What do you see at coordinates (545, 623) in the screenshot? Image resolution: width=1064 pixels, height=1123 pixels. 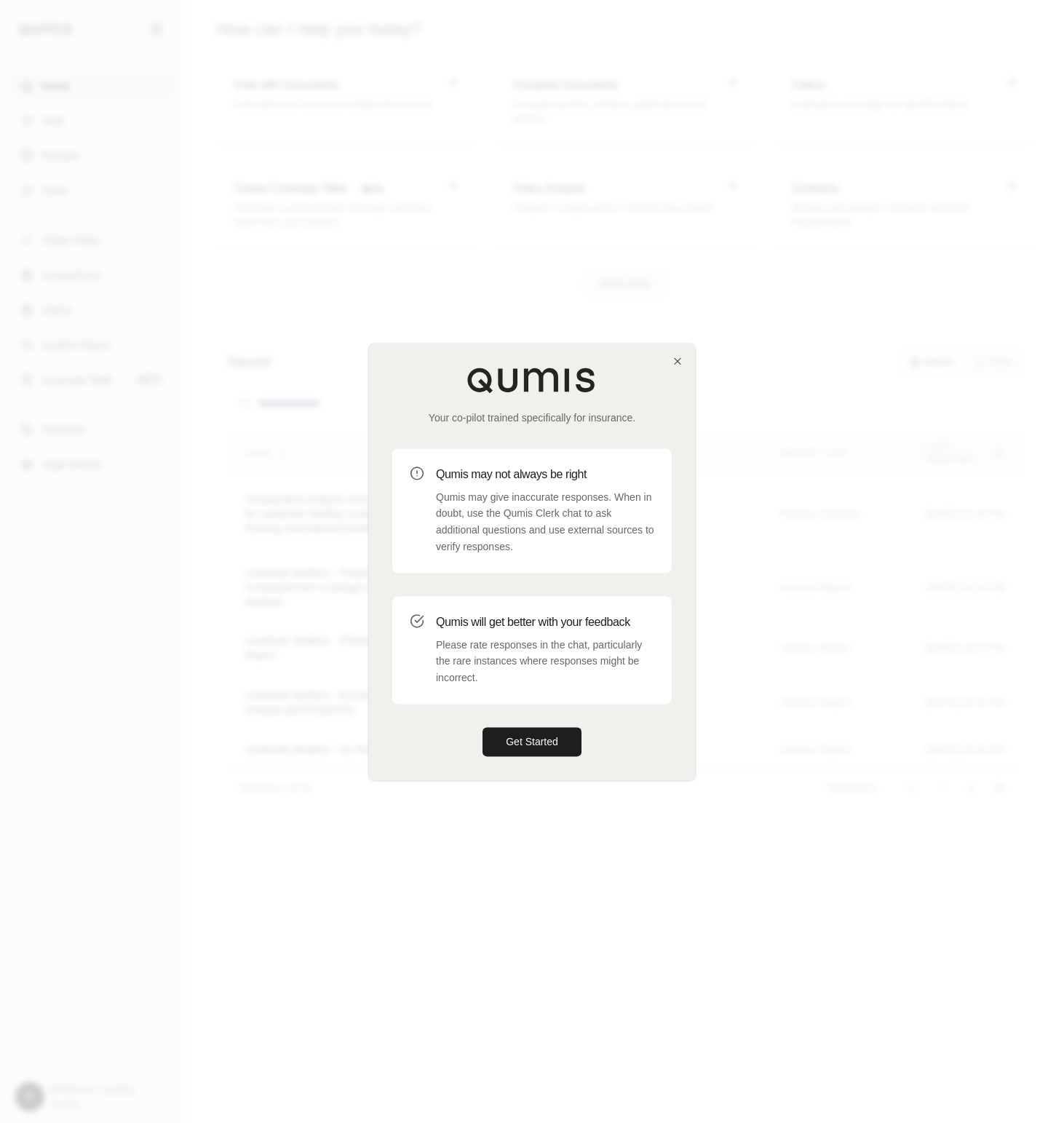 I see `h3: Qumis will get better with your feedback` at bounding box center [545, 623].